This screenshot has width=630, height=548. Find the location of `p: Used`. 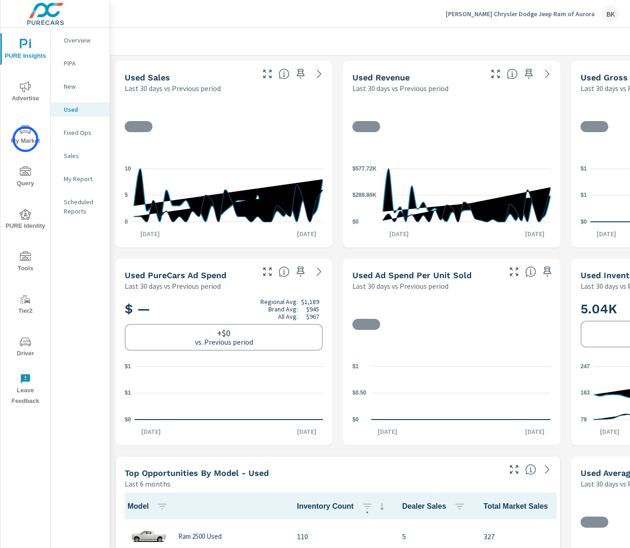

p: Used is located at coordinates (83, 110).